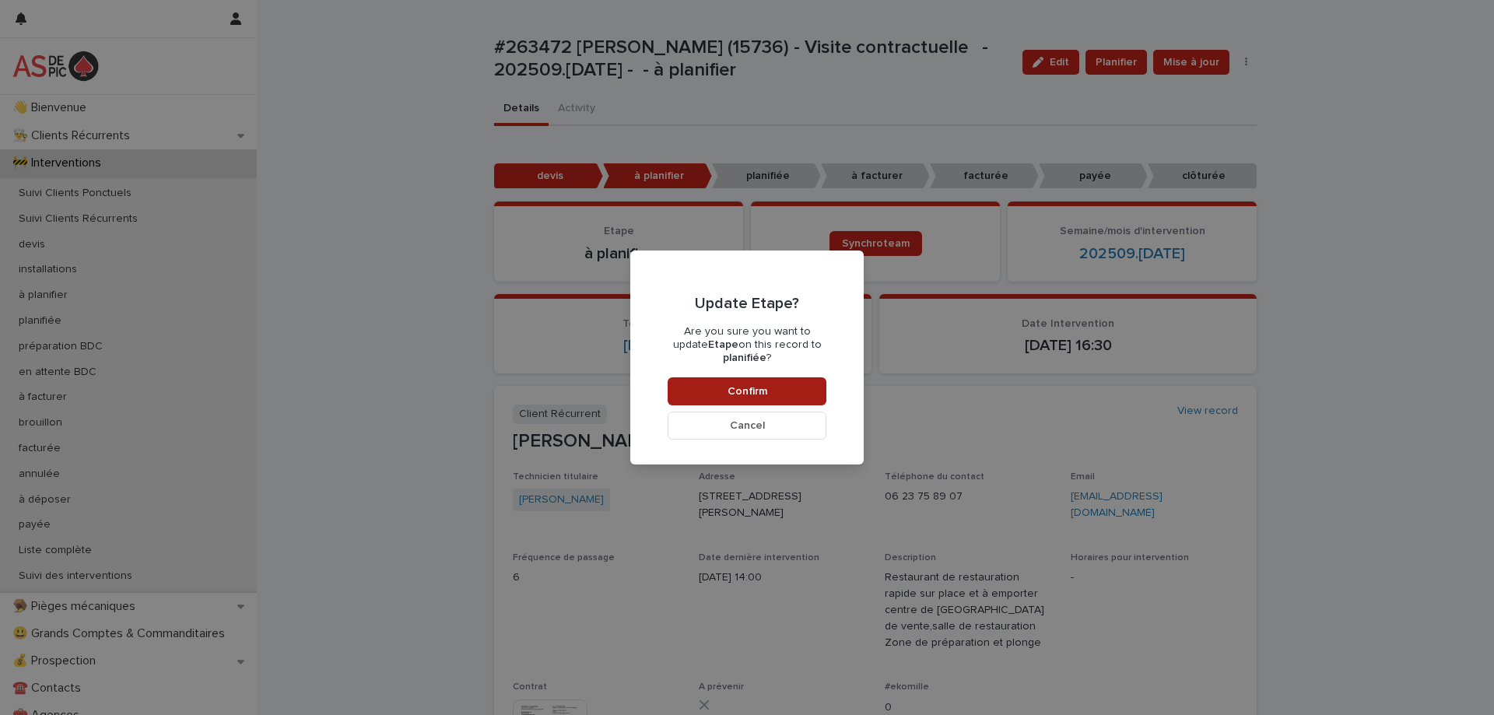 This screenshot has height=715, width=1494. Describe the element at coordinates (747, 345) in the screenshot. I see `p: Are you sure you want to update on this record to ?` at that location.